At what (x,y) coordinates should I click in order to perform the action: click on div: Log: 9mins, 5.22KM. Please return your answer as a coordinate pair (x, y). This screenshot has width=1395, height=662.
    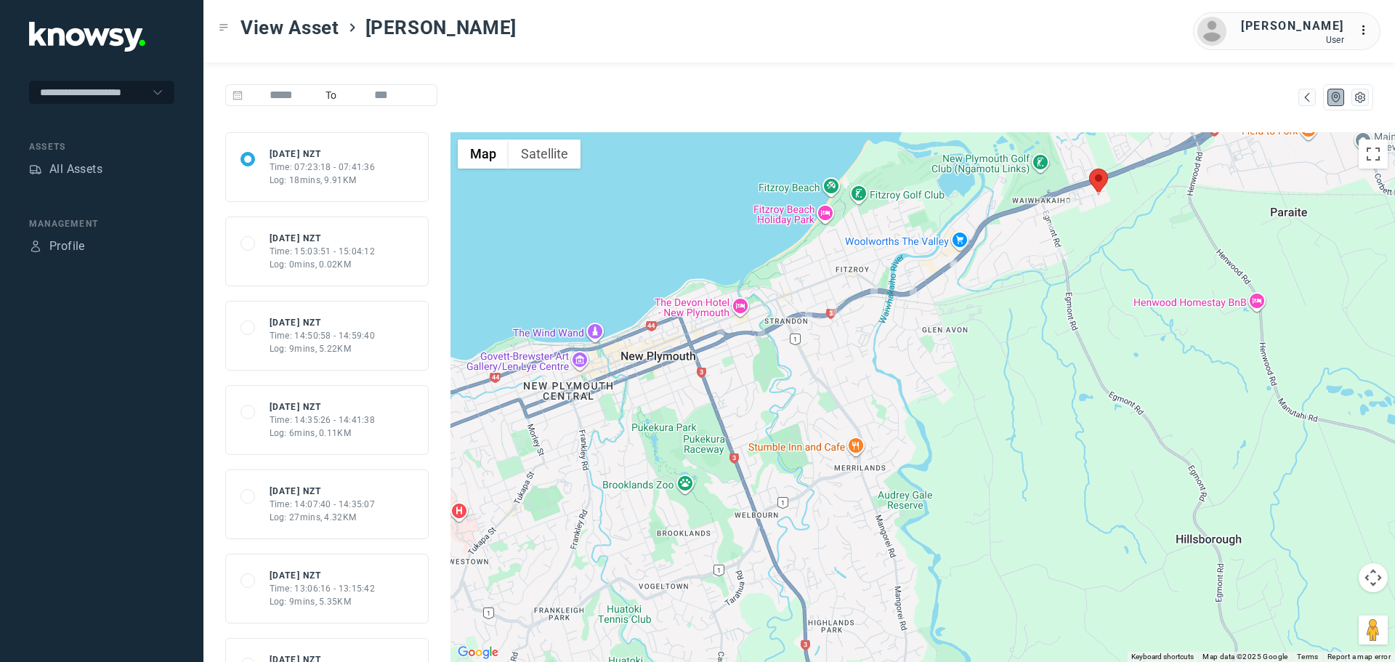
    Looking at the image, I should click on (323, 349).